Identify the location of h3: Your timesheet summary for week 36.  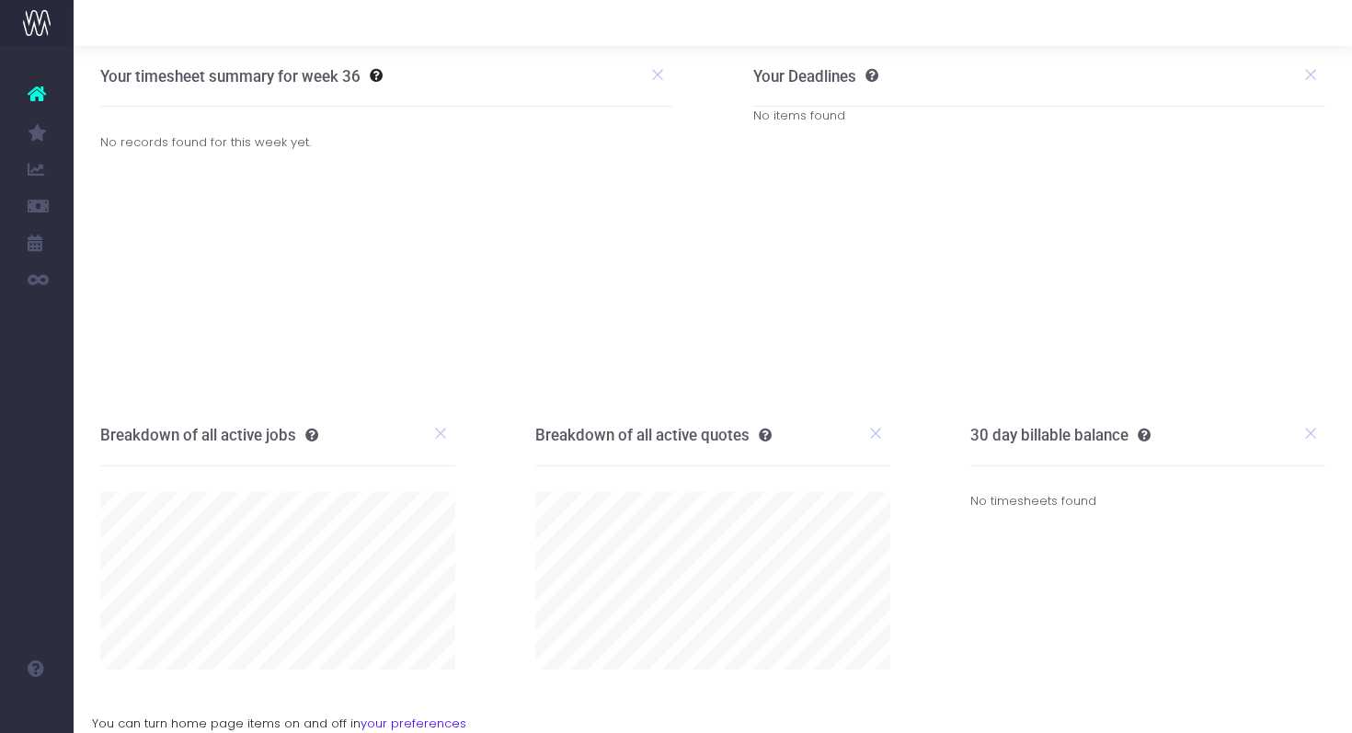
(230, 76).